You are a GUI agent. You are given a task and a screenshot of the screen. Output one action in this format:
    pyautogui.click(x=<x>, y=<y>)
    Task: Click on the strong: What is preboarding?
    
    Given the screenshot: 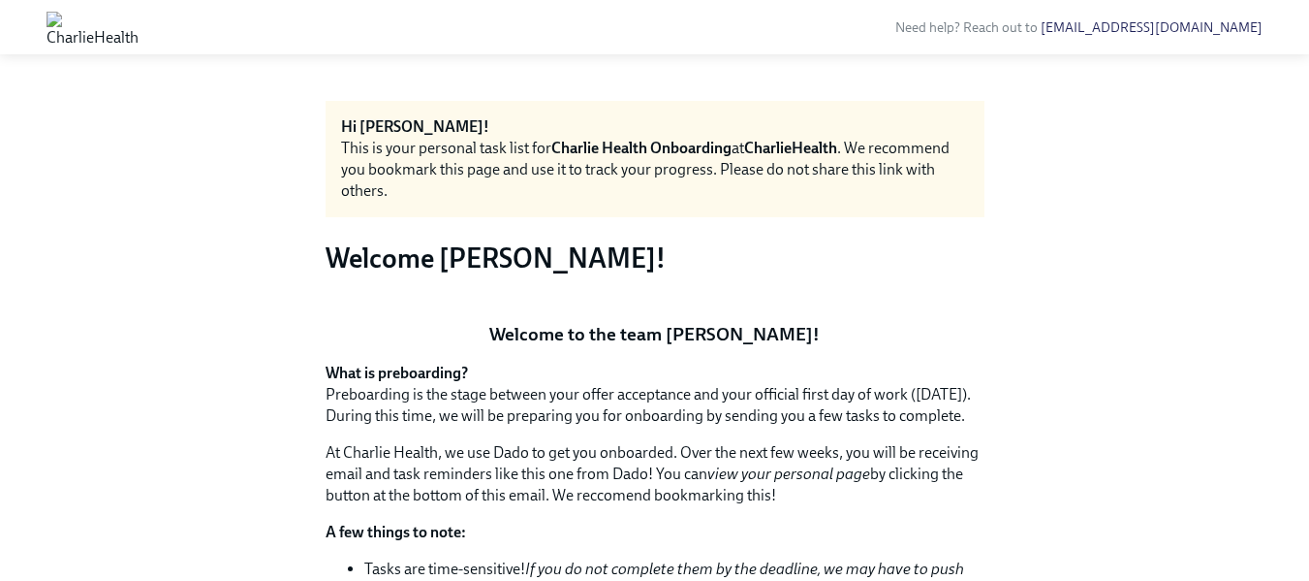 What is the action you would take?
    pyautogui.click(x=396, y=372)
    